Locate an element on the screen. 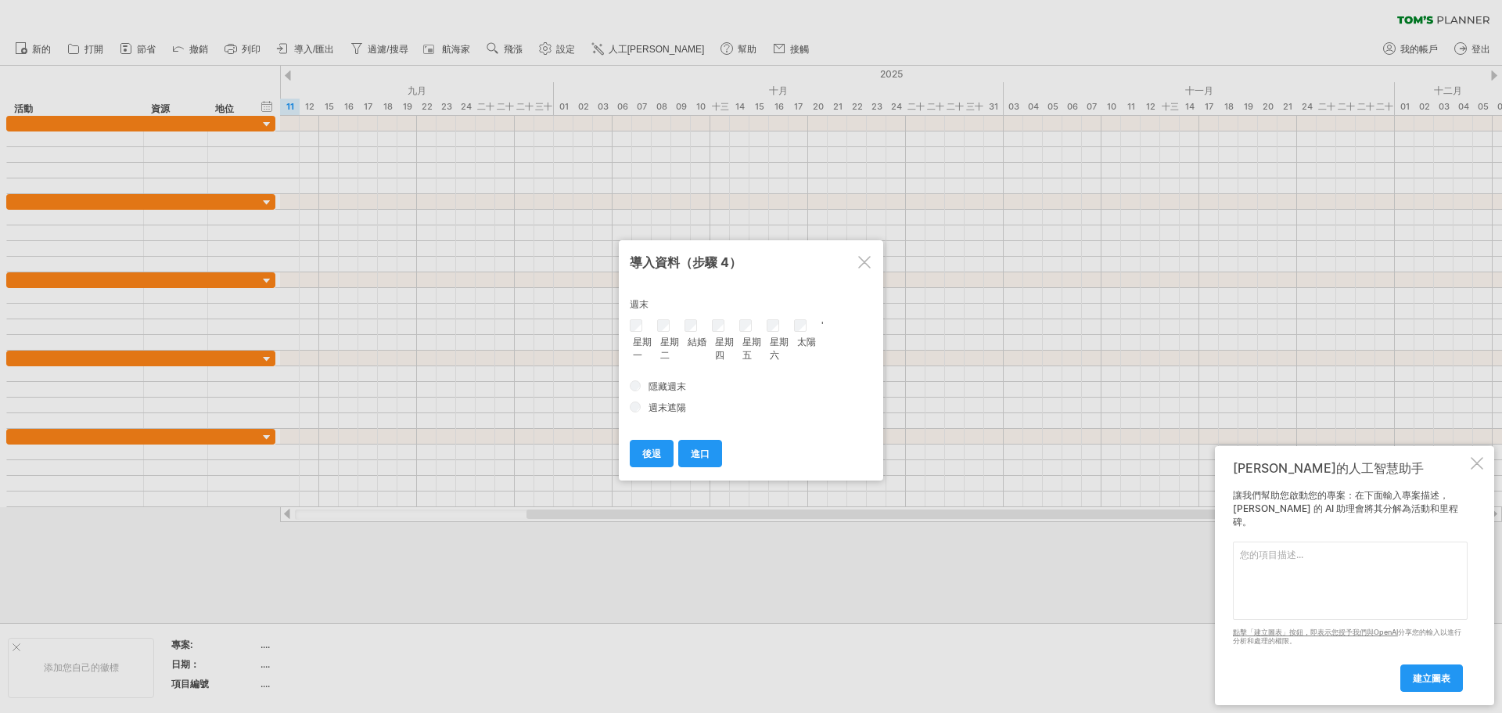 Image resolution: width=1502 pixels, height=713 pixels. input: 隱藏週末 is located at coordinates (635, 386).